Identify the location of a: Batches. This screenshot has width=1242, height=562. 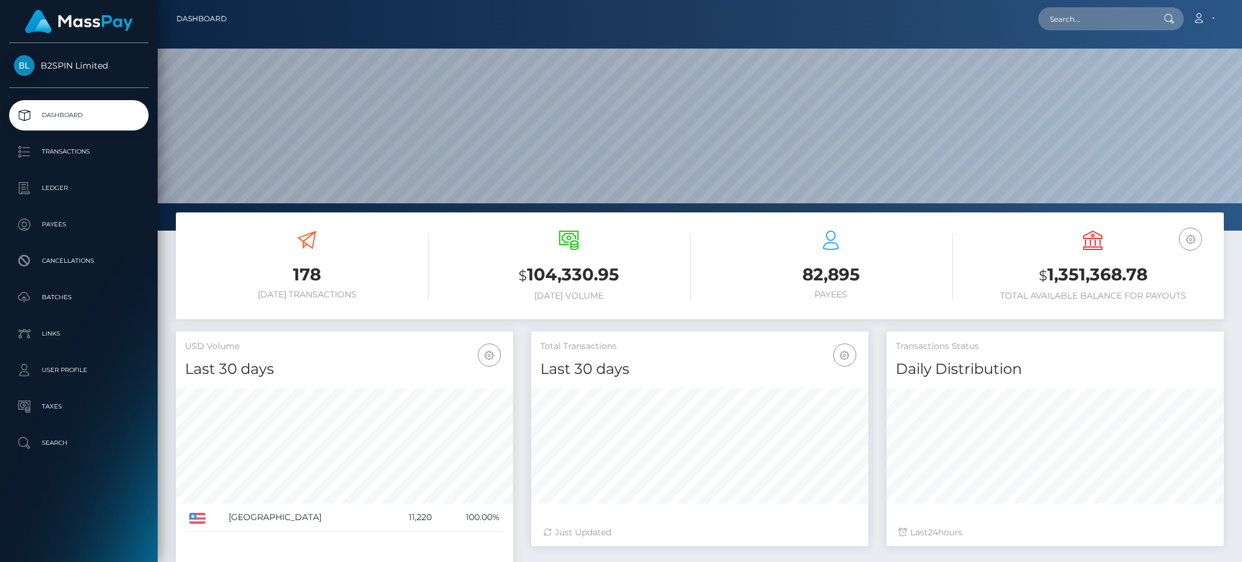
(79, 297).